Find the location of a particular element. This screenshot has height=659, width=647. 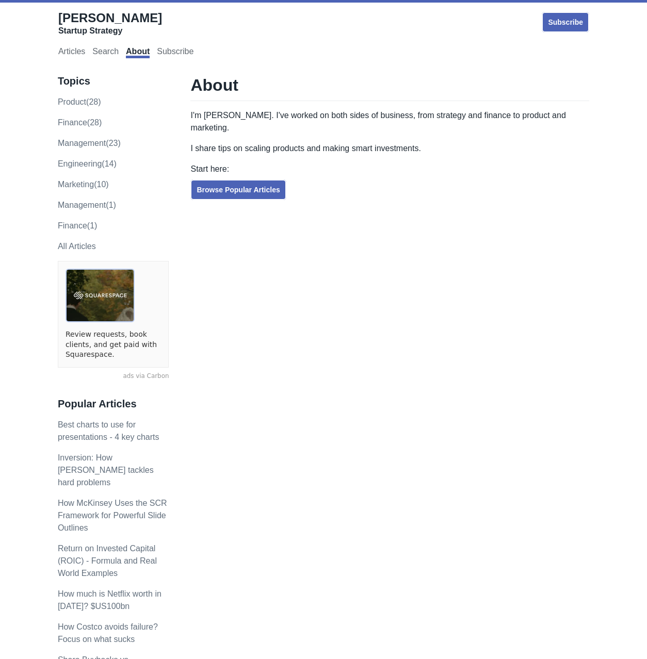

a: Best charts to use for presentations - 4 key charts is located at coordinates (108, 431).